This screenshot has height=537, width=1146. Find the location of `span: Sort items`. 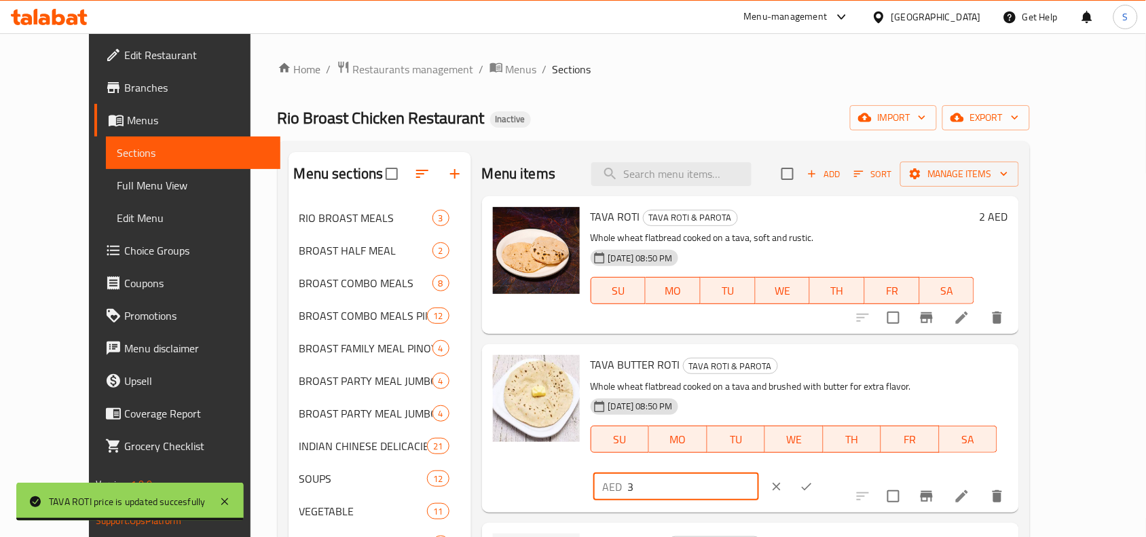

span: Sort items is located at coordinates (872, 174).